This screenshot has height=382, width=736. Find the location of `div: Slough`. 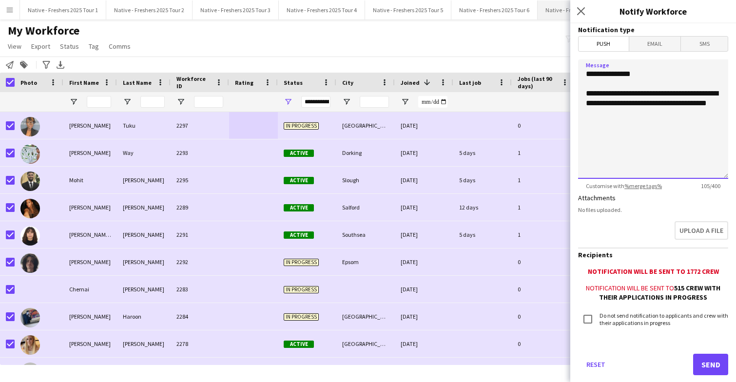

div: Slough is located at coordinates (366, 180).